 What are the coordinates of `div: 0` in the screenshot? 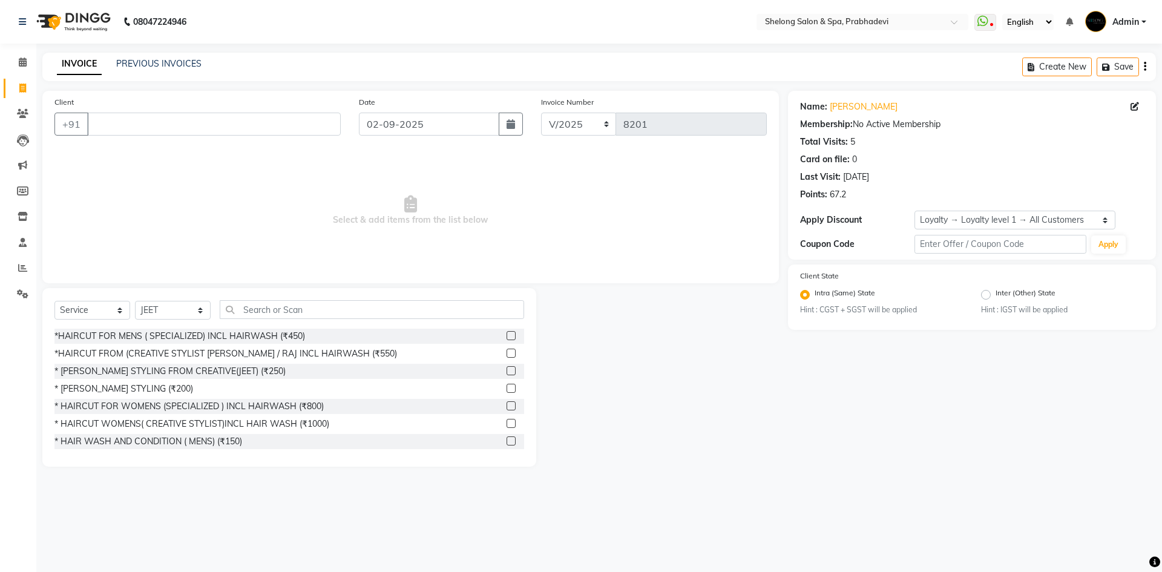 It's located at (854, 159).